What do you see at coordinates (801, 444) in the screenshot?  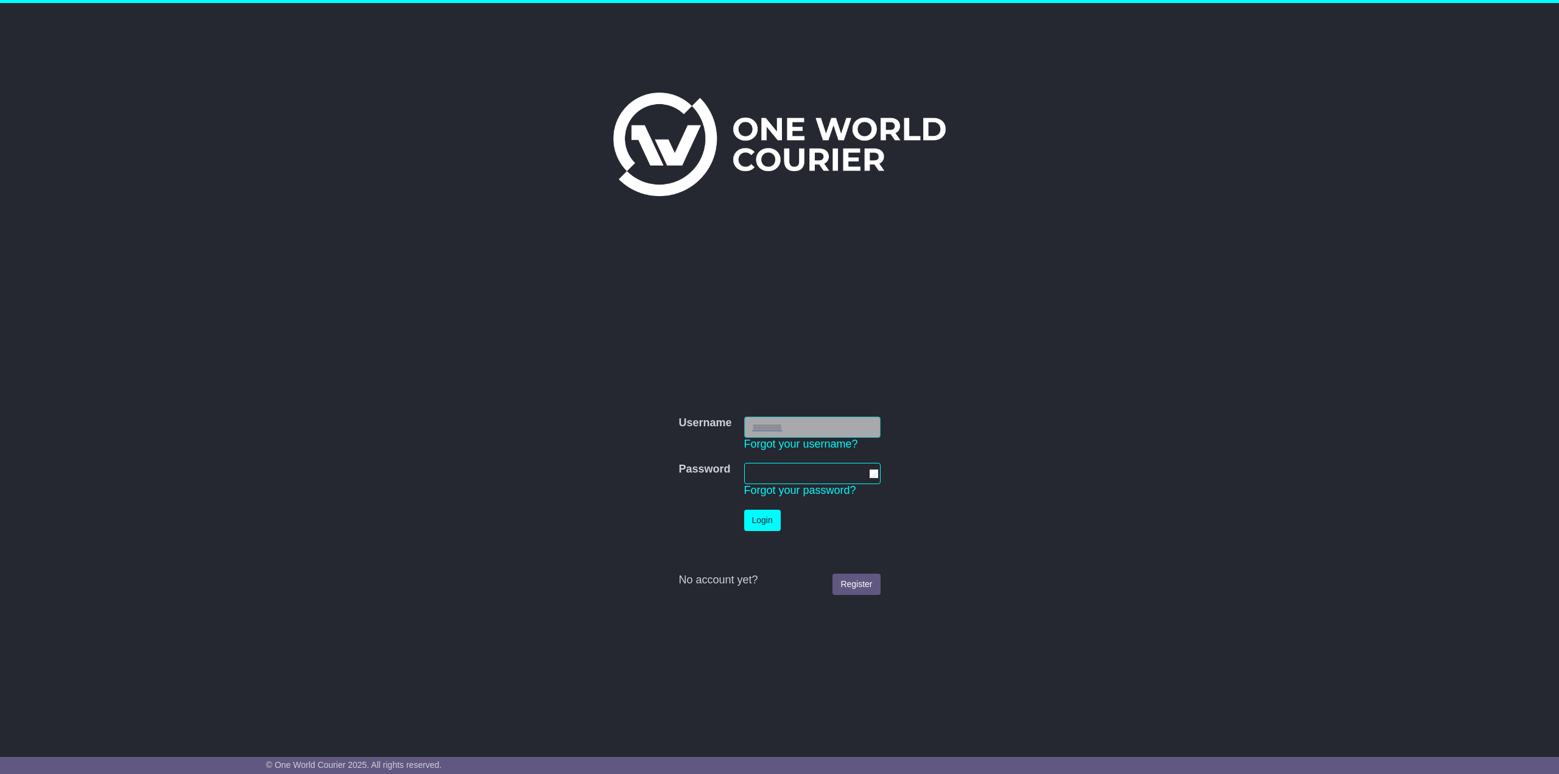 I see `a: Forgot your username?` at bounding box center [801, 444].